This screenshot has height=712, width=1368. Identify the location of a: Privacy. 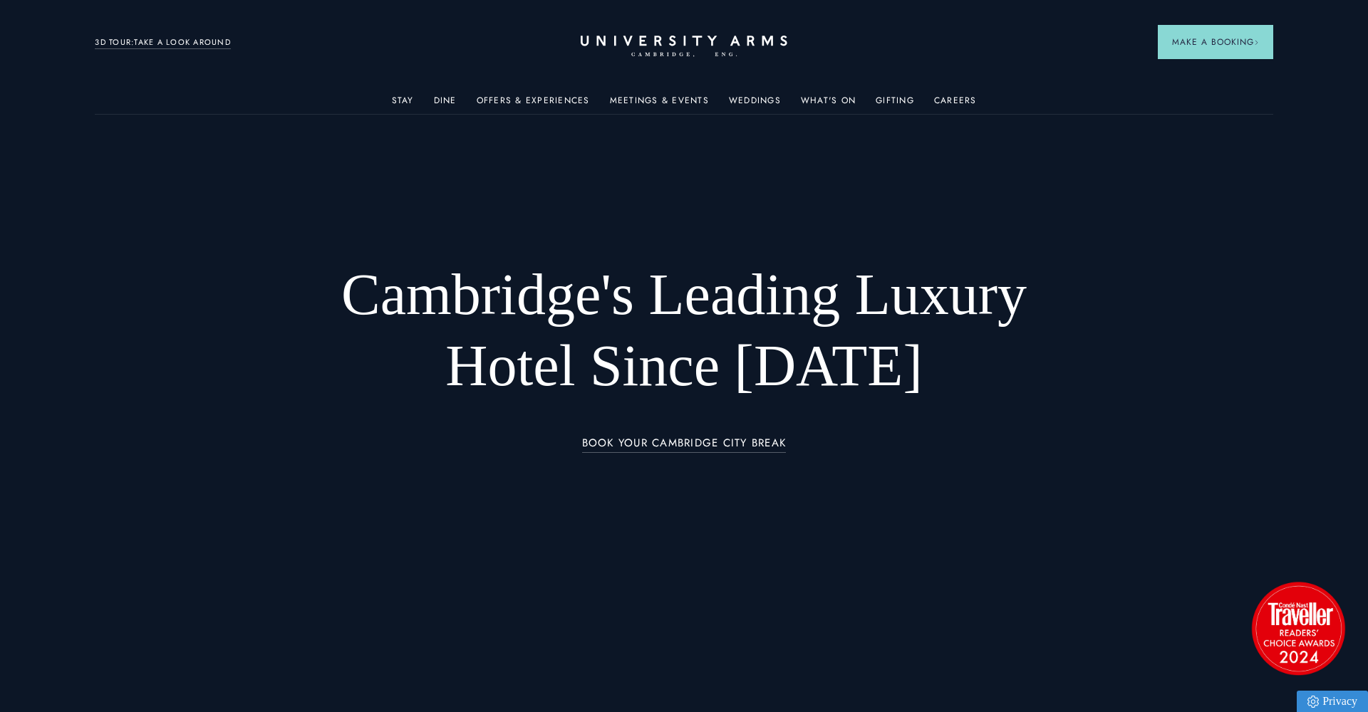
(1332, 702).